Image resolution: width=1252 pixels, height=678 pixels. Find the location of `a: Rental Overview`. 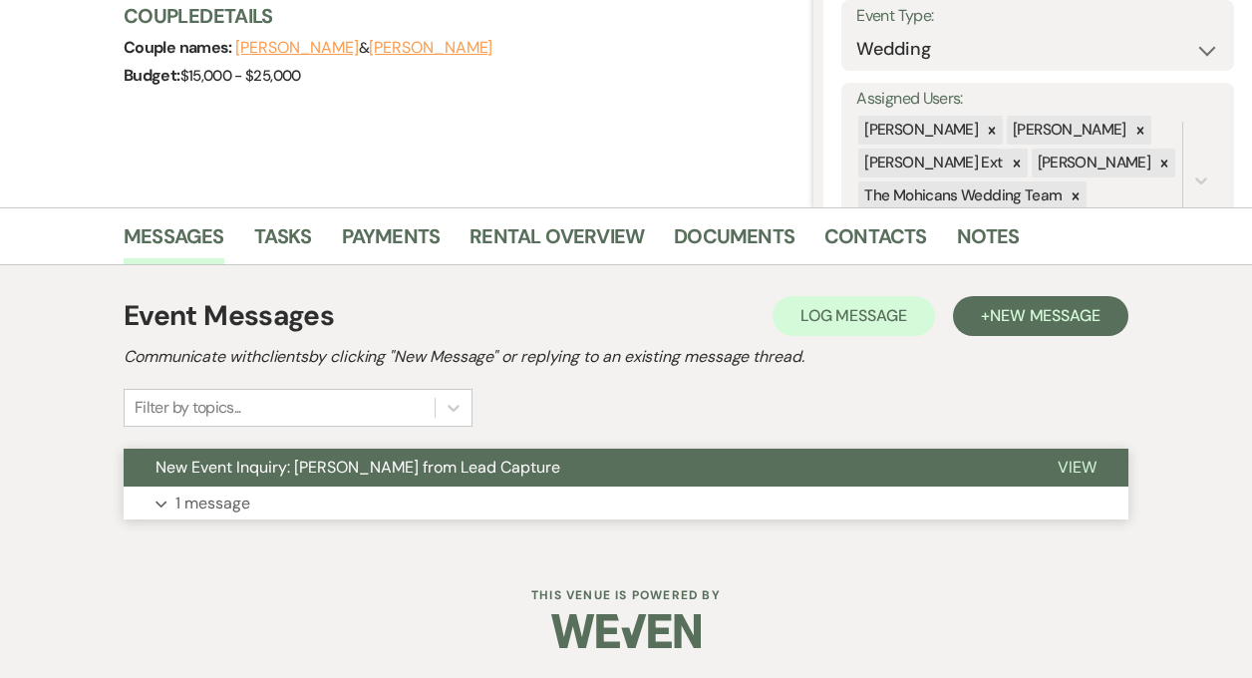

a: Rental Overview is located at coordinates (556, 242).